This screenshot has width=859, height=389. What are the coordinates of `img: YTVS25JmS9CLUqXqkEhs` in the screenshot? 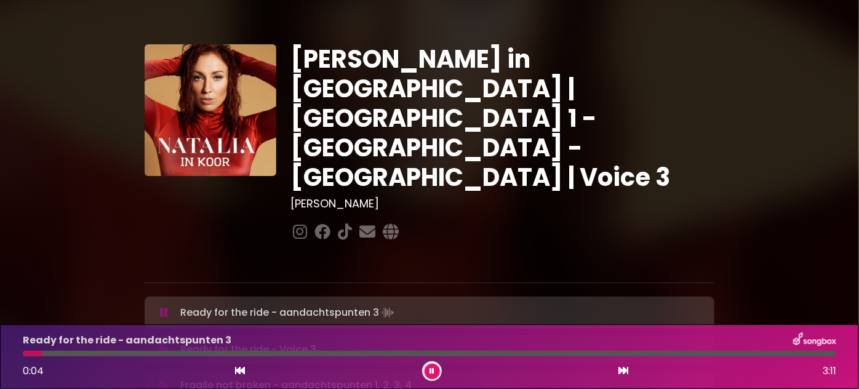 It's located at (211, 110).